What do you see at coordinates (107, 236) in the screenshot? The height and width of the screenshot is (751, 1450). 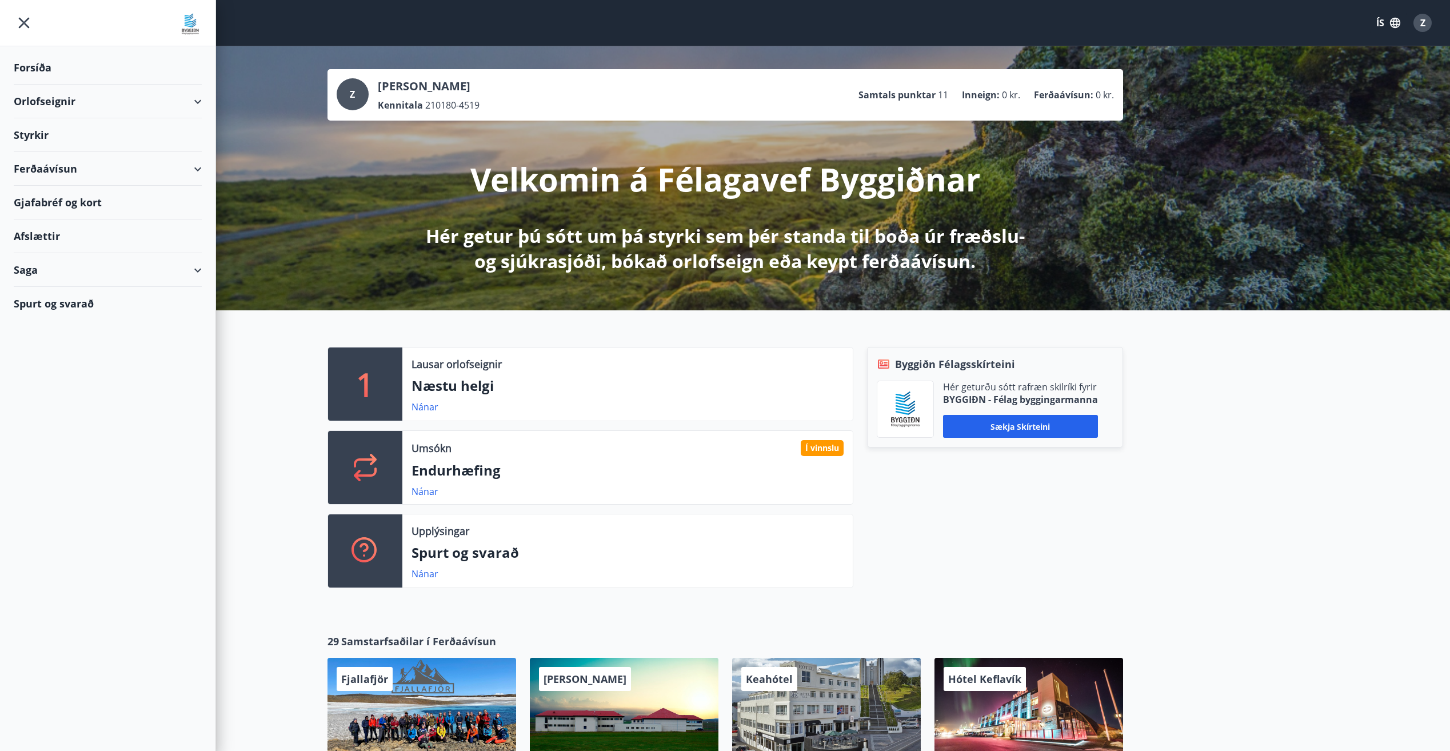 I see `div: Afslættir` at bounding box center [107, 236].